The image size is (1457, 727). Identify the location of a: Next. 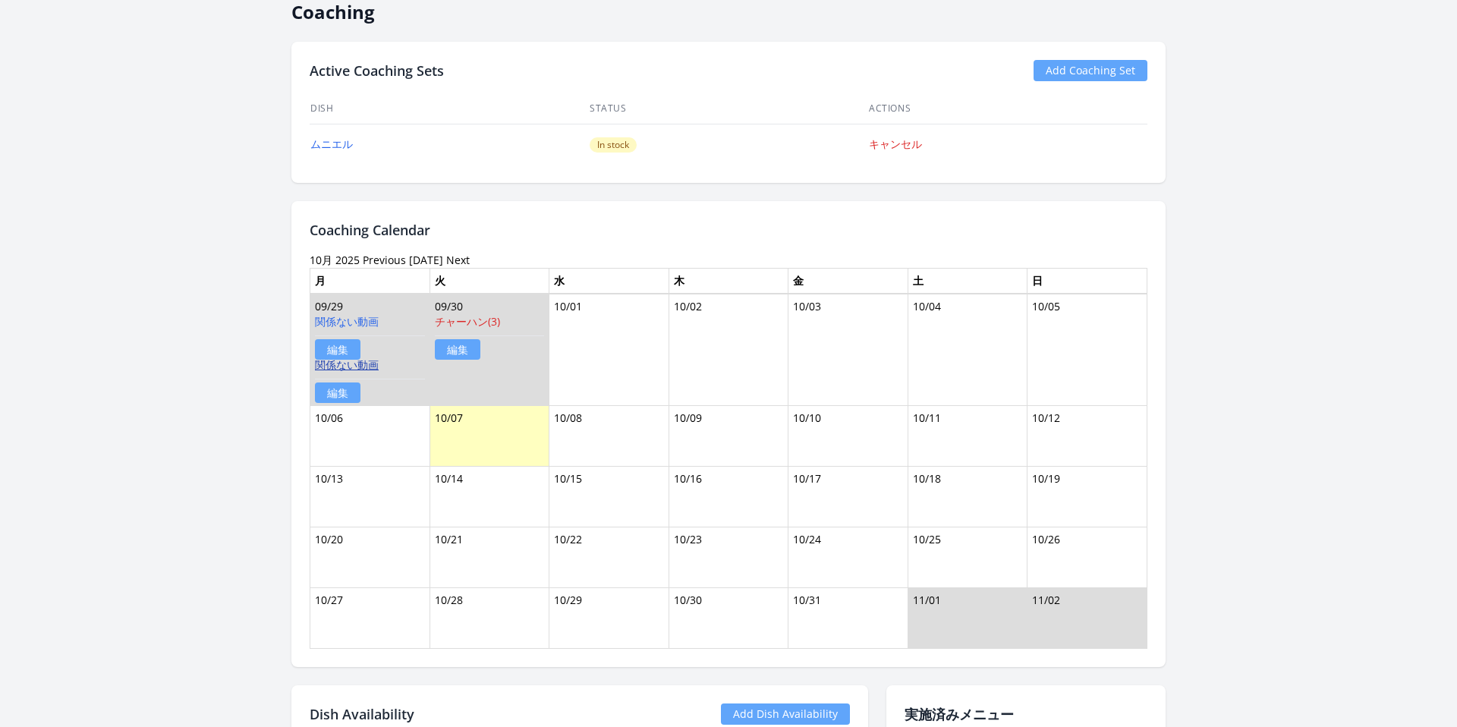
(458, 260).